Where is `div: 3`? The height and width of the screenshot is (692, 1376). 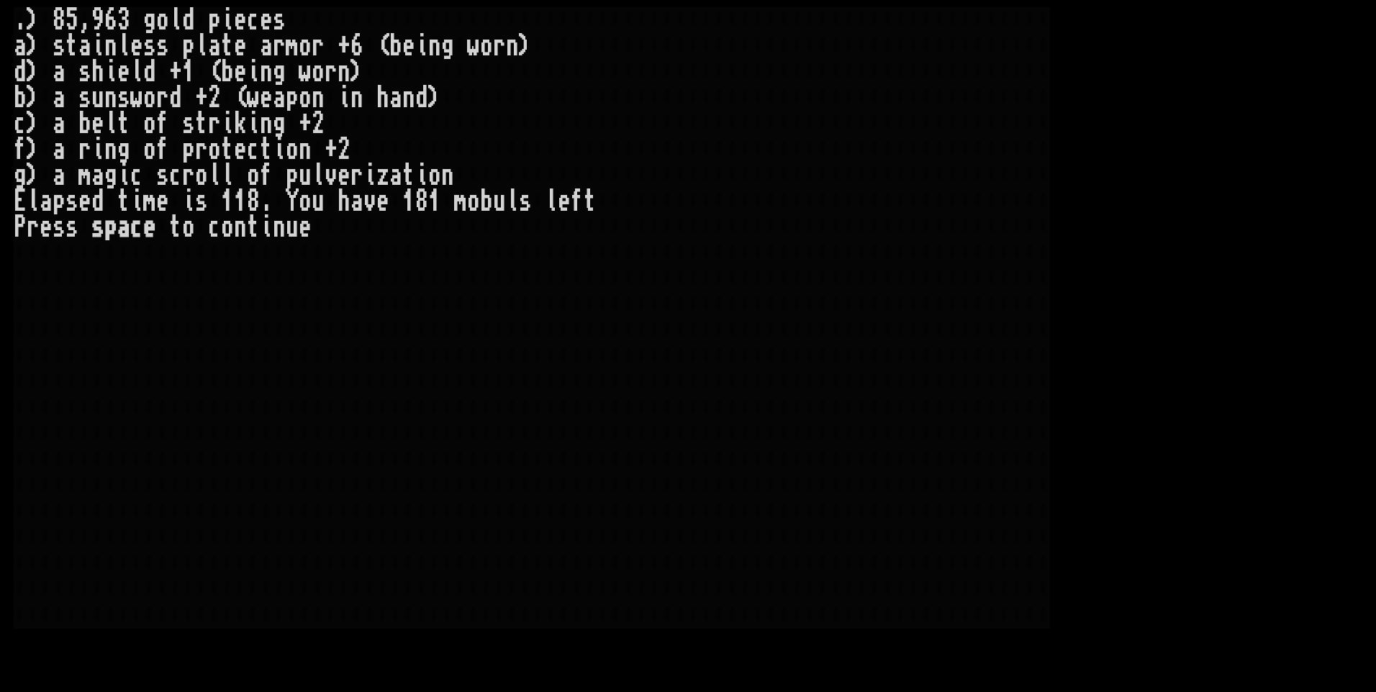 div: 3 is located at coordinates (124, 20).